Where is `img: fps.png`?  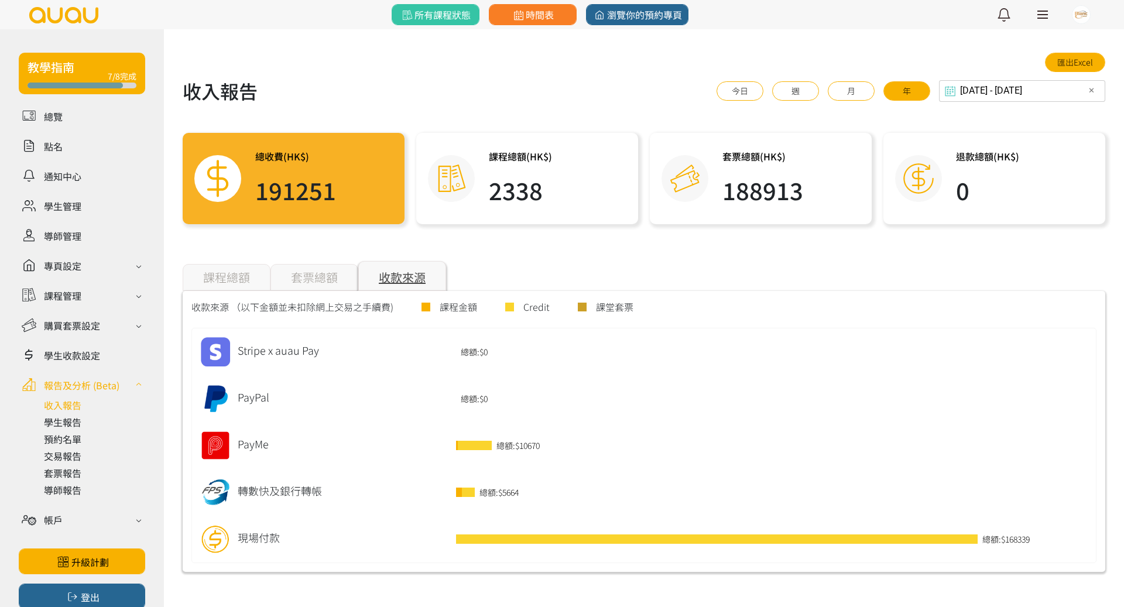 img: fps.png is located at coordinates (215, 492).